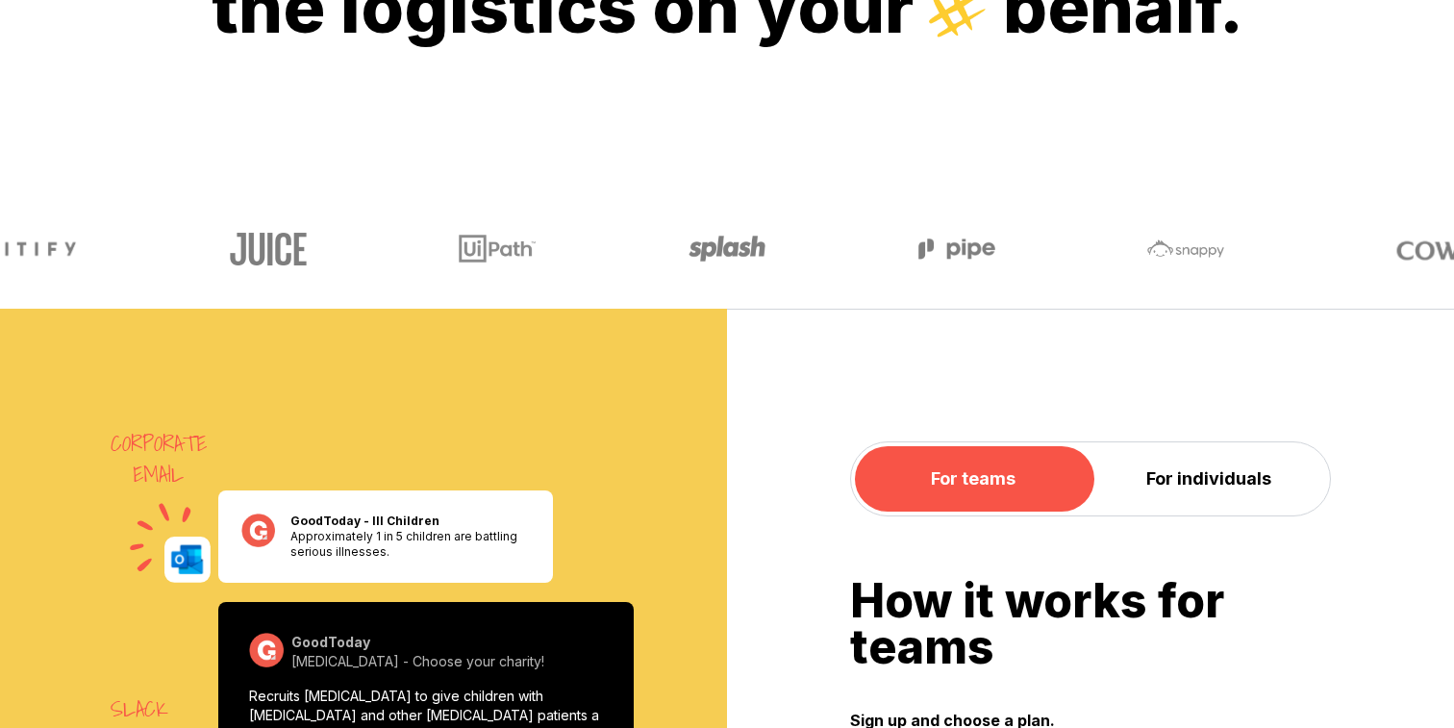 The width and height of the screenshot is (1454, 728). What do you see at coordinates (1208, 479) in the screenshot?
I see `button: For individuals` at bounding box center [1208, 479].